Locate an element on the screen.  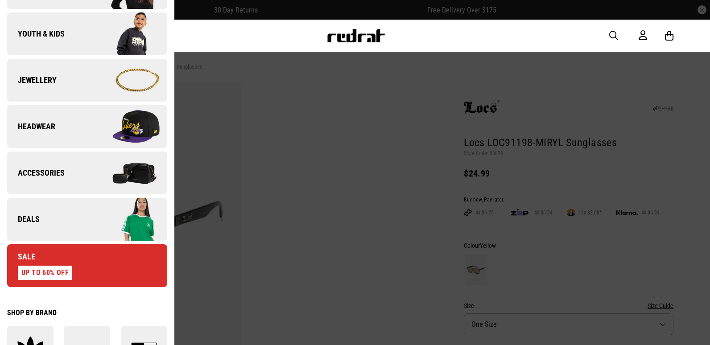
span: Sale is located at coordinates (21, 257).